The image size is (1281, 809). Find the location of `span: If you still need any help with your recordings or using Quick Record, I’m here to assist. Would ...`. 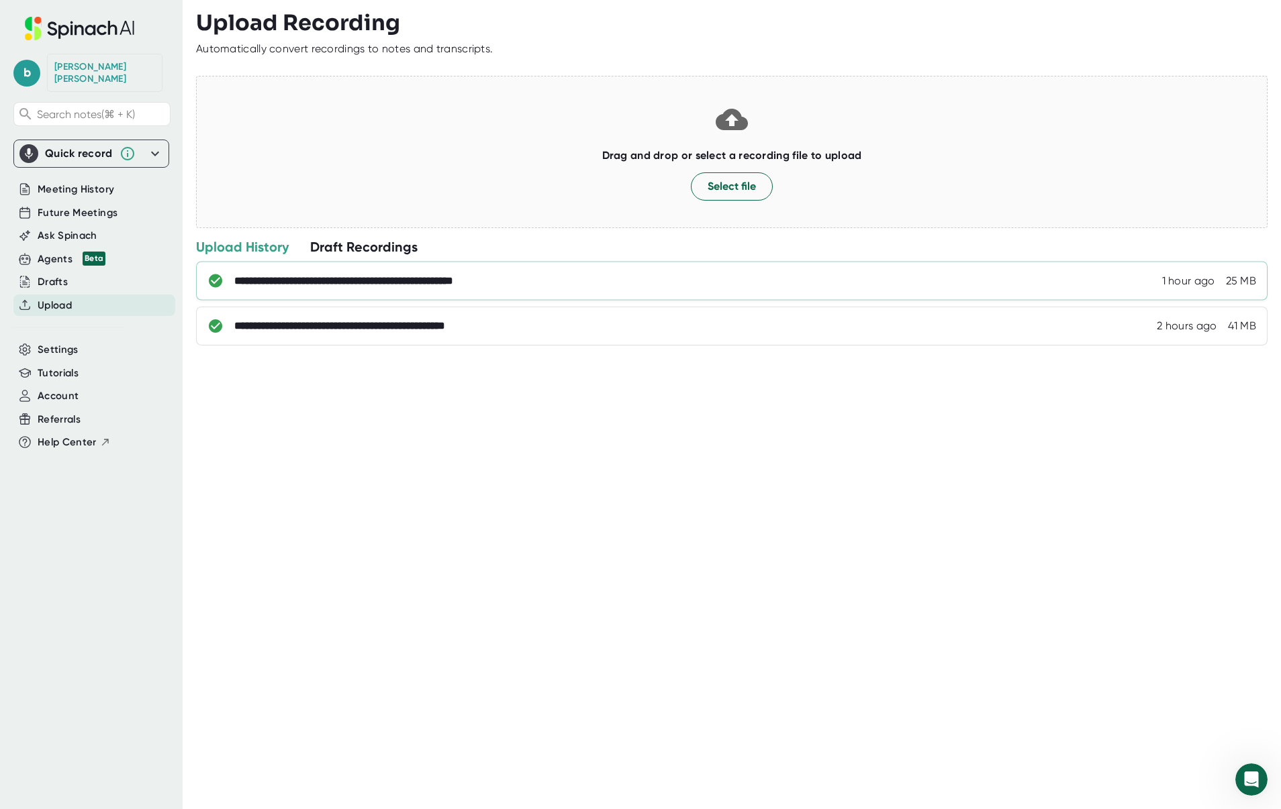

span: If you still need any help with your recordings or using Quick Record, I’m here to assist. Would ... is located at coordinates (474, 218).